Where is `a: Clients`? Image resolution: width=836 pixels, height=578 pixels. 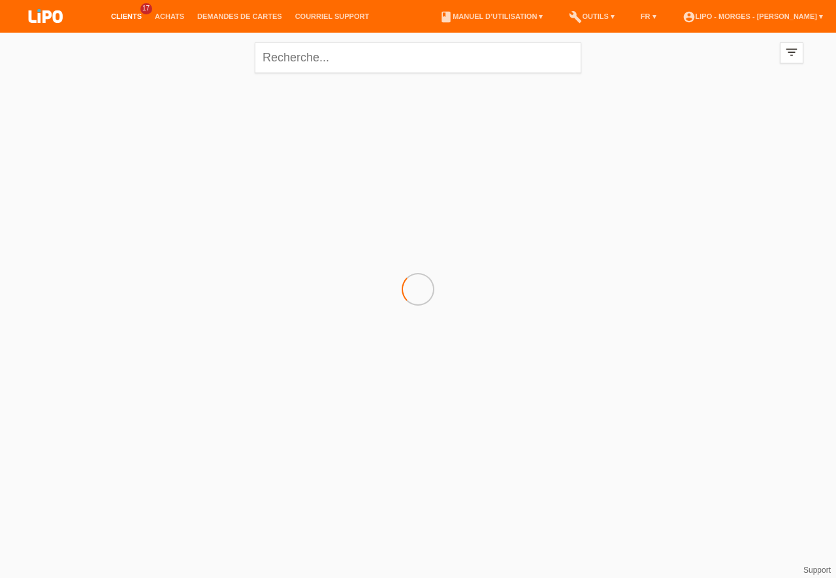 a: Clients is located at coordinates (126, 16).